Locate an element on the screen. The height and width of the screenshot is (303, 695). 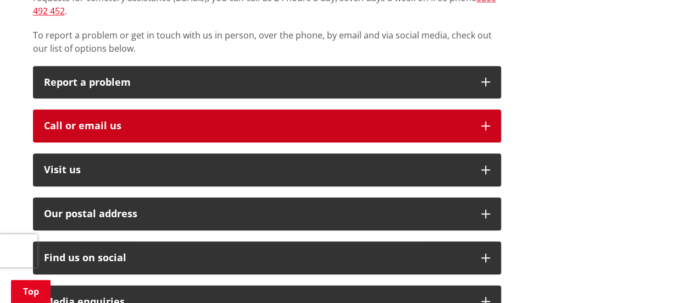
button: Report a problem is located at coordinates (267, 82).